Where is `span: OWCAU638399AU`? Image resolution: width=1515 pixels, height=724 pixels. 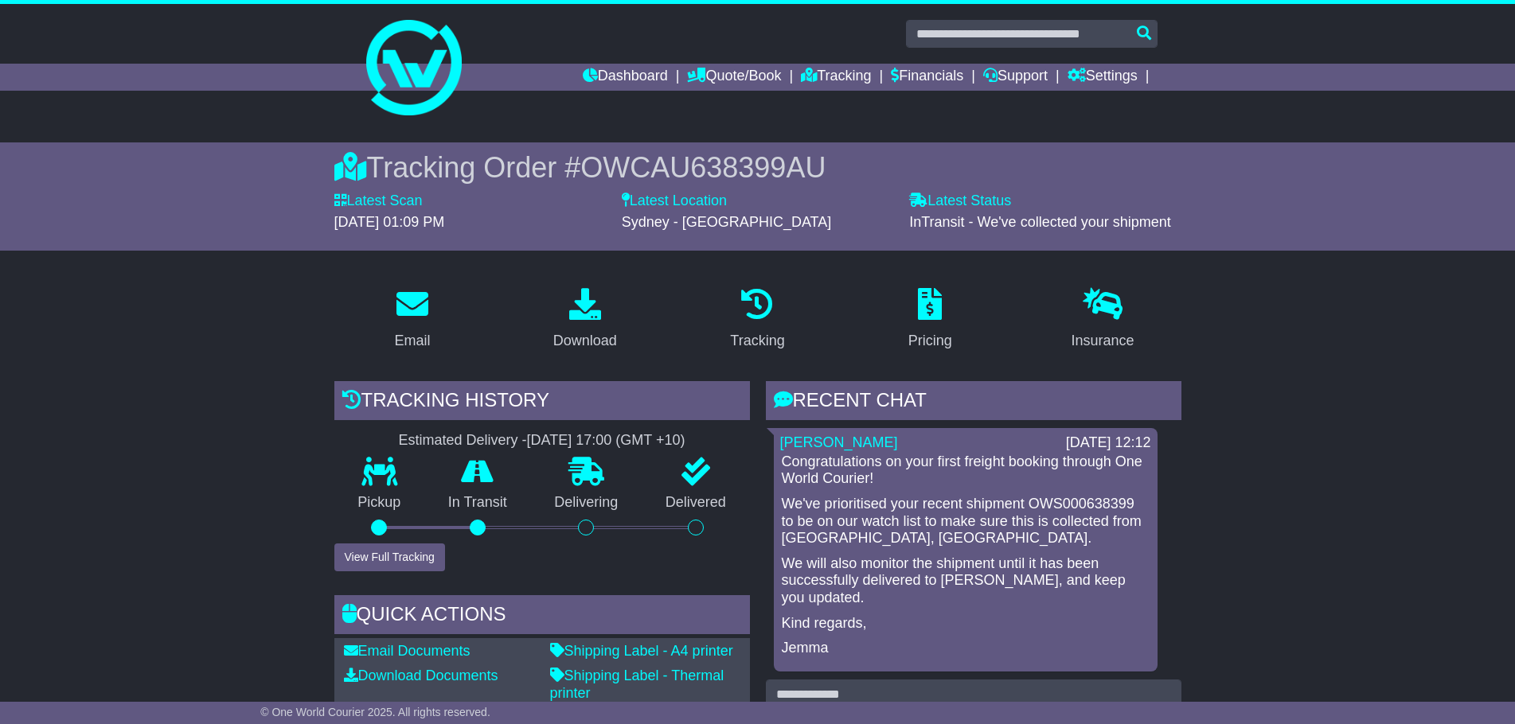 span: OWCAU638399AU is located at coordinates (703, 167).